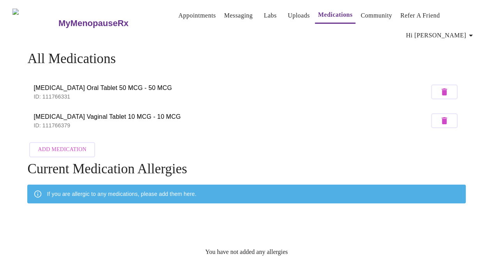  Describe the element at coordinates (298, 16) in the screenshot. I see `button: Uploads` at that location.